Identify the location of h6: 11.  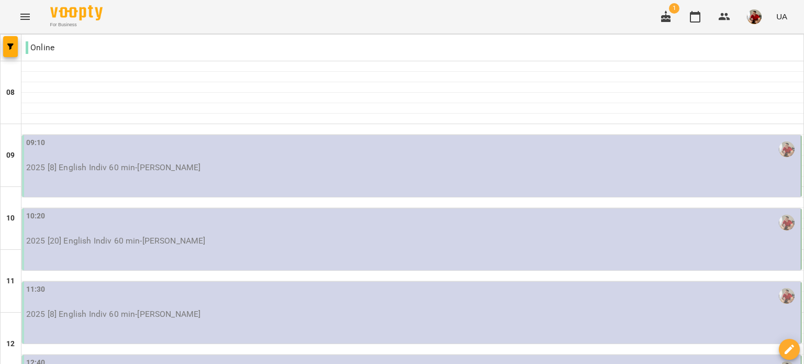
(10, 281).